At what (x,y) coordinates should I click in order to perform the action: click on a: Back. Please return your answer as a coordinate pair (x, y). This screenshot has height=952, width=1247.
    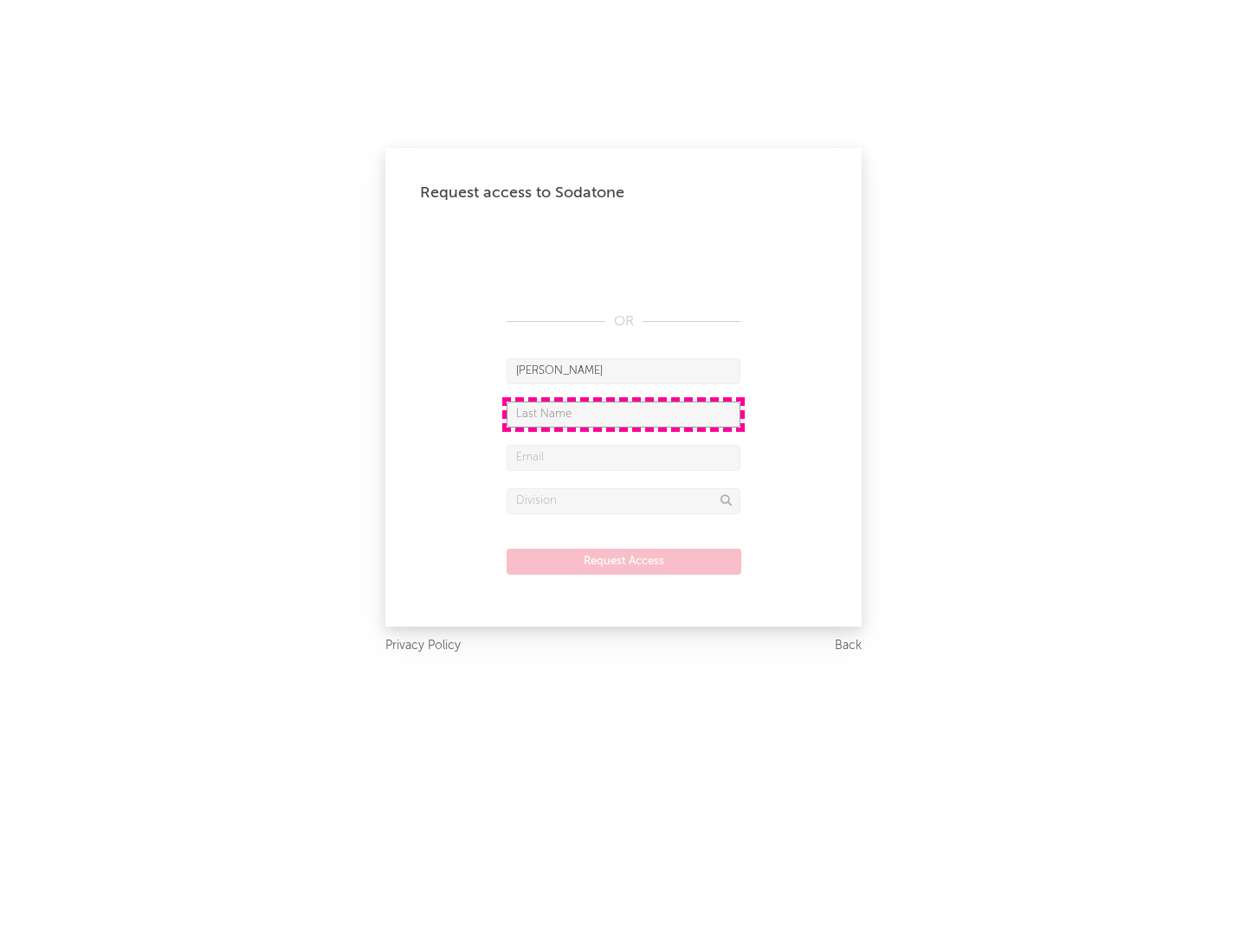
    Looking at the image, I should click on (848, 645).